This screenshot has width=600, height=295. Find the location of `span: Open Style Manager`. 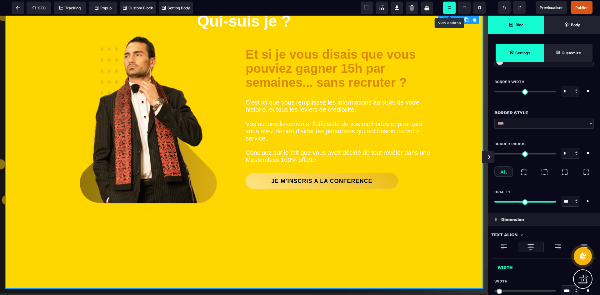

span: Open Style Manager is located at coordinates (568, 53).